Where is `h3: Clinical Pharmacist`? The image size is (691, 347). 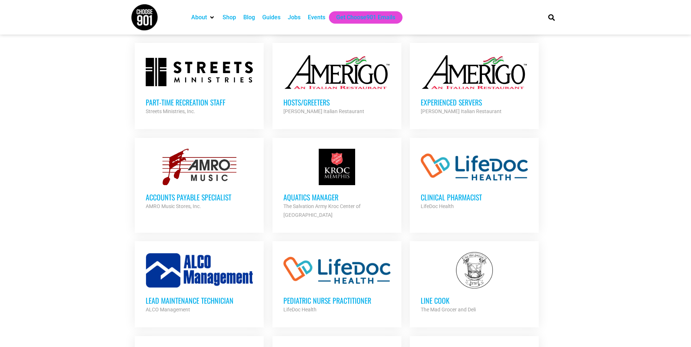
h3: Clinical Pharmacist is located at coordinates (474, 197).